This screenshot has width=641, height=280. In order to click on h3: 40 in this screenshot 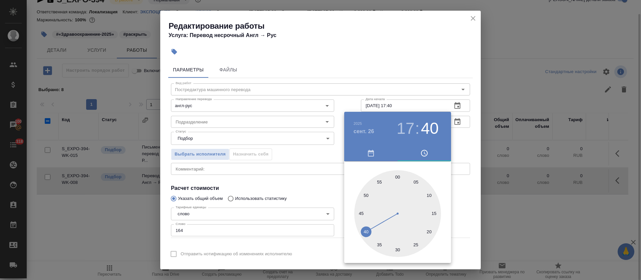, I will do `click(430, 129)`.